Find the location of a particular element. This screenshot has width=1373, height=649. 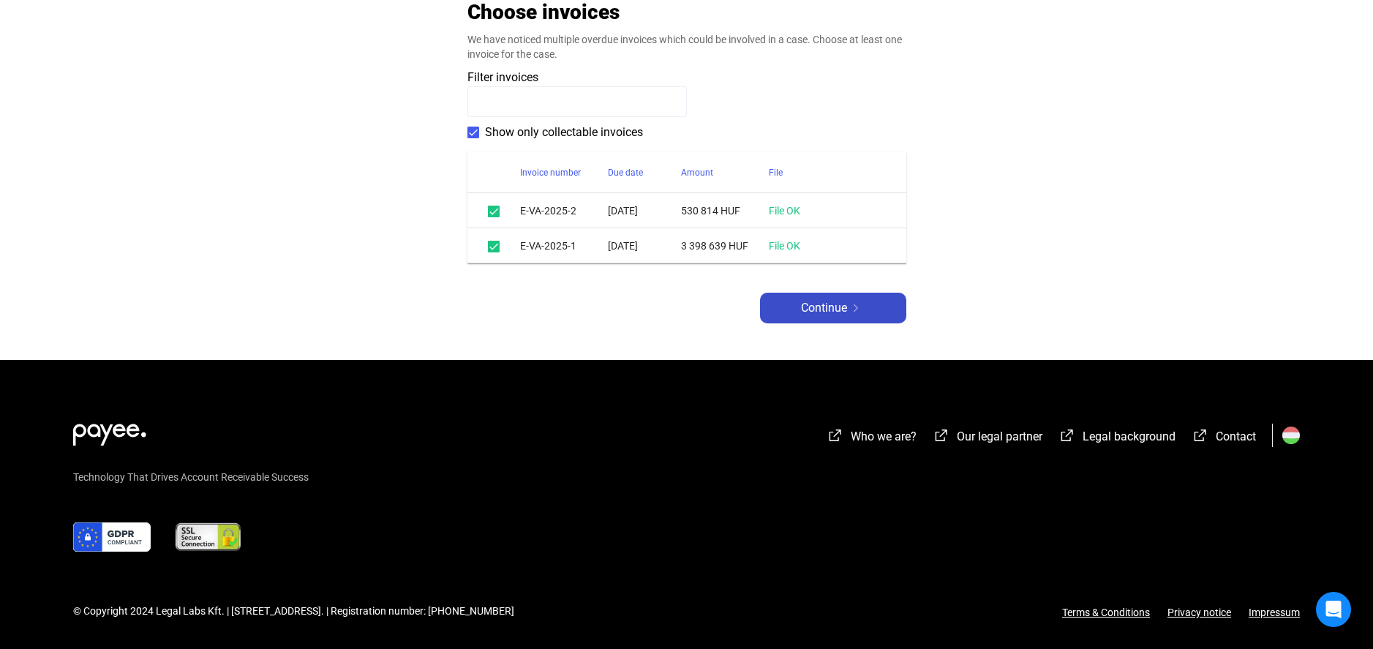

td: E-VA-2025-1 is located at coordinates (564, 246).